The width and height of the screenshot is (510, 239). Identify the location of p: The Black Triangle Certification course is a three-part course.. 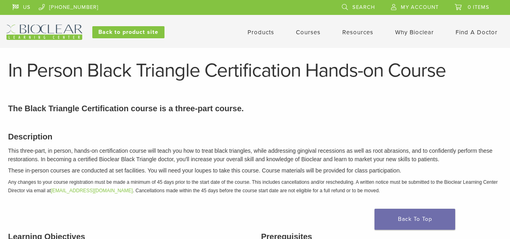
(255, 108).